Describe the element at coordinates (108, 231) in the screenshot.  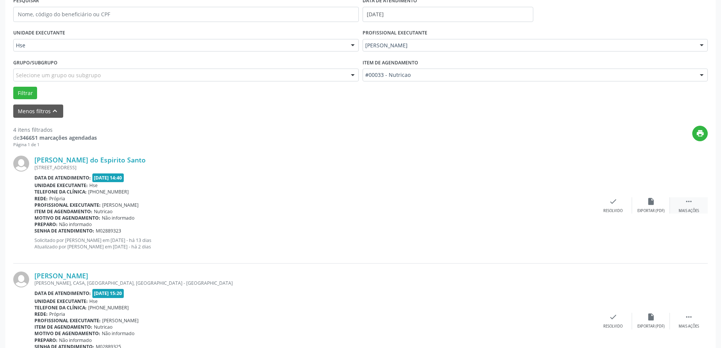
I see `span: M02889323` at that location.